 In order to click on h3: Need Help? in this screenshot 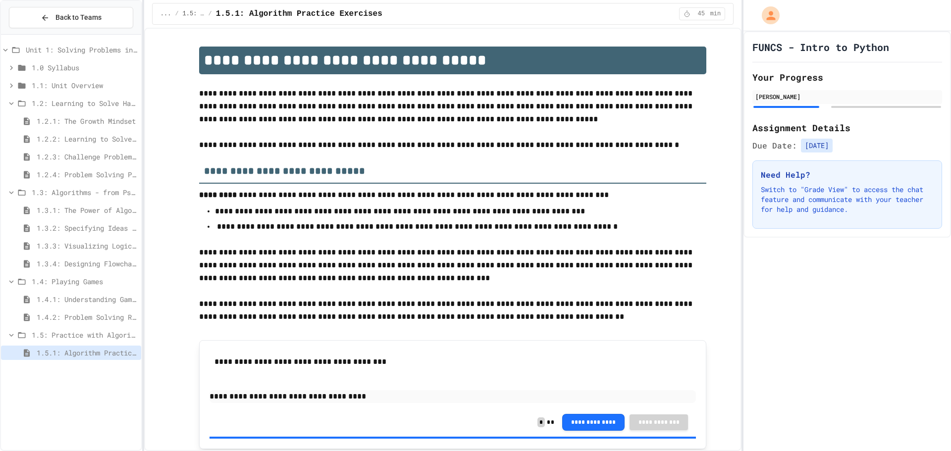, I will do `click(847, 175)`.